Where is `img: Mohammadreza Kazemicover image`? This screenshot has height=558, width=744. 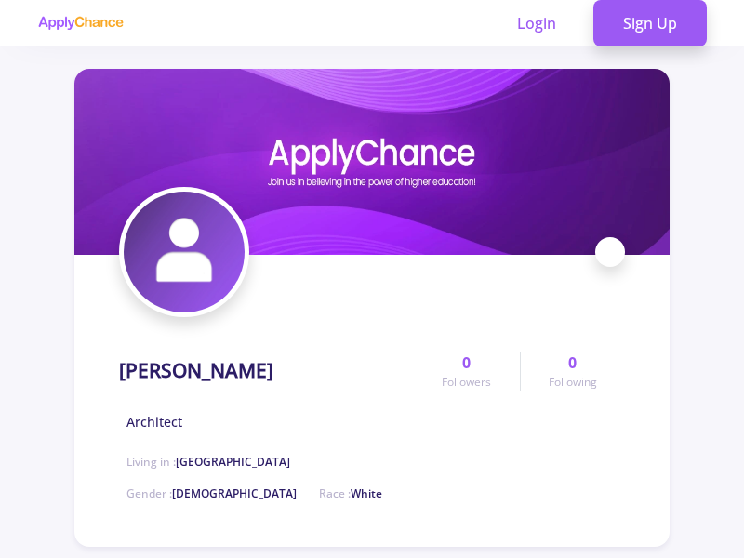 img: Mohammadreza Kazemicover image is located at coordinates (372, 162).